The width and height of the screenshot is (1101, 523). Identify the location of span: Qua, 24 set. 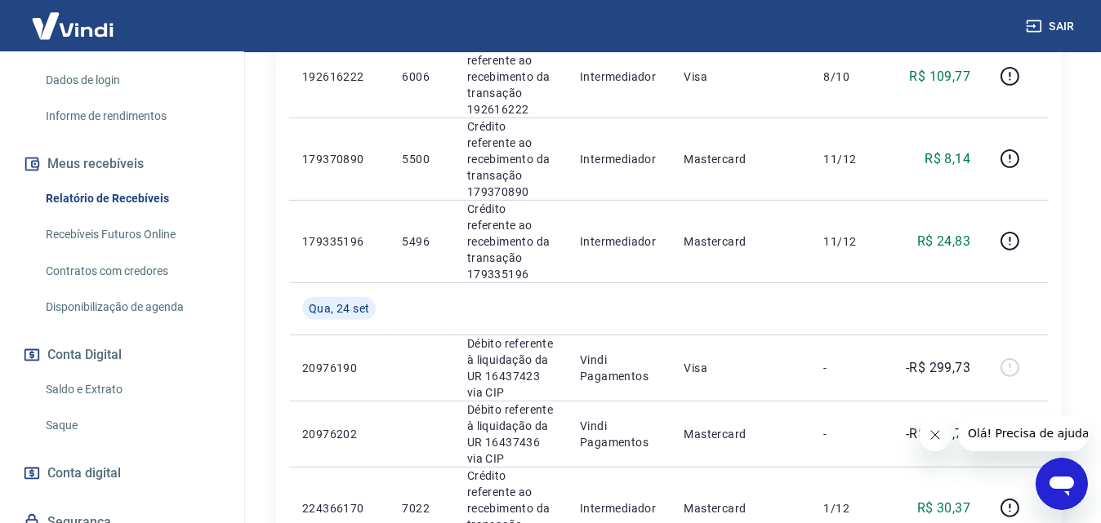
(339, 309).